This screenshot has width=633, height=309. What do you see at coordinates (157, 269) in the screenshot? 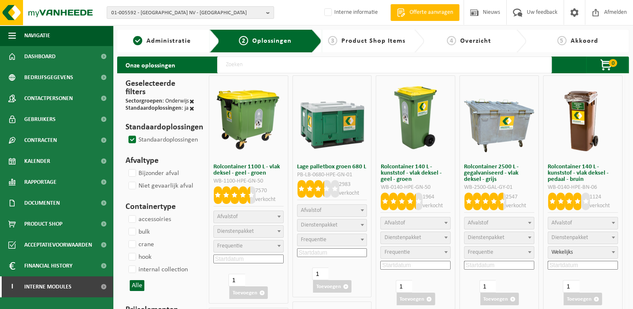
I see `label: internal collection` at bounding box center [157, 269].